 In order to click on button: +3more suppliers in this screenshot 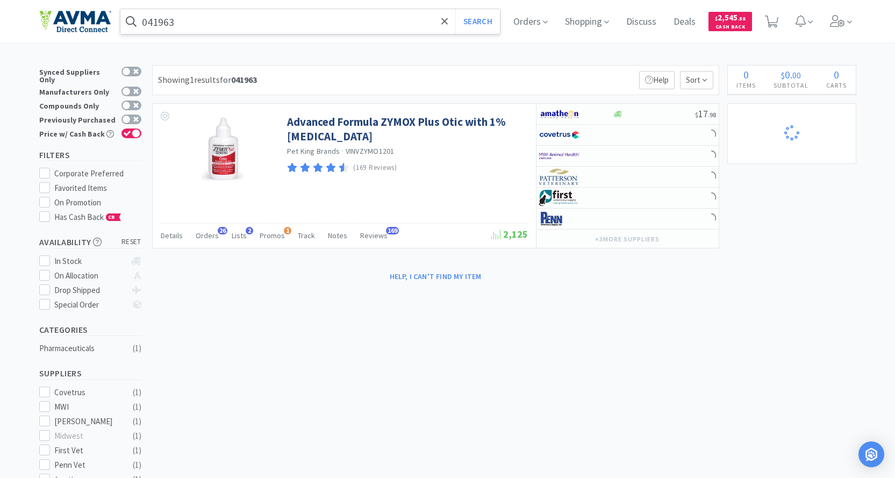, I will do `click(627, 239)`.